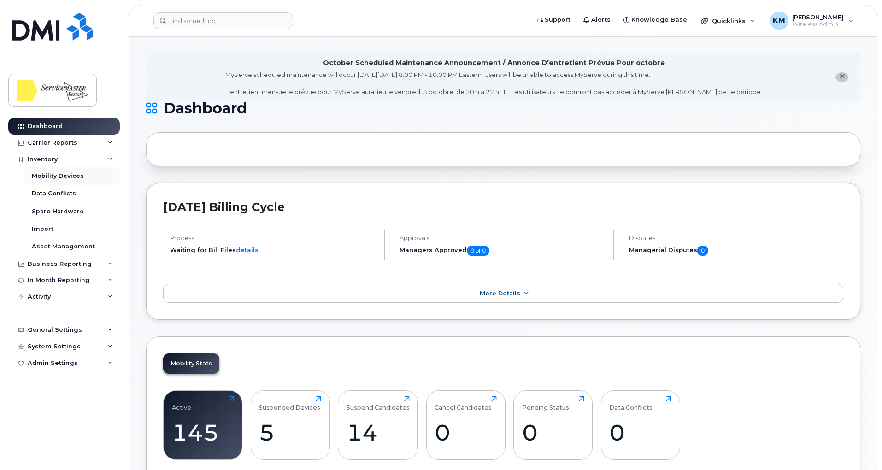 The width and height of the screenshot is (882, 470). I want to click on li: Waiting for Bill Files, so click(273, 250).